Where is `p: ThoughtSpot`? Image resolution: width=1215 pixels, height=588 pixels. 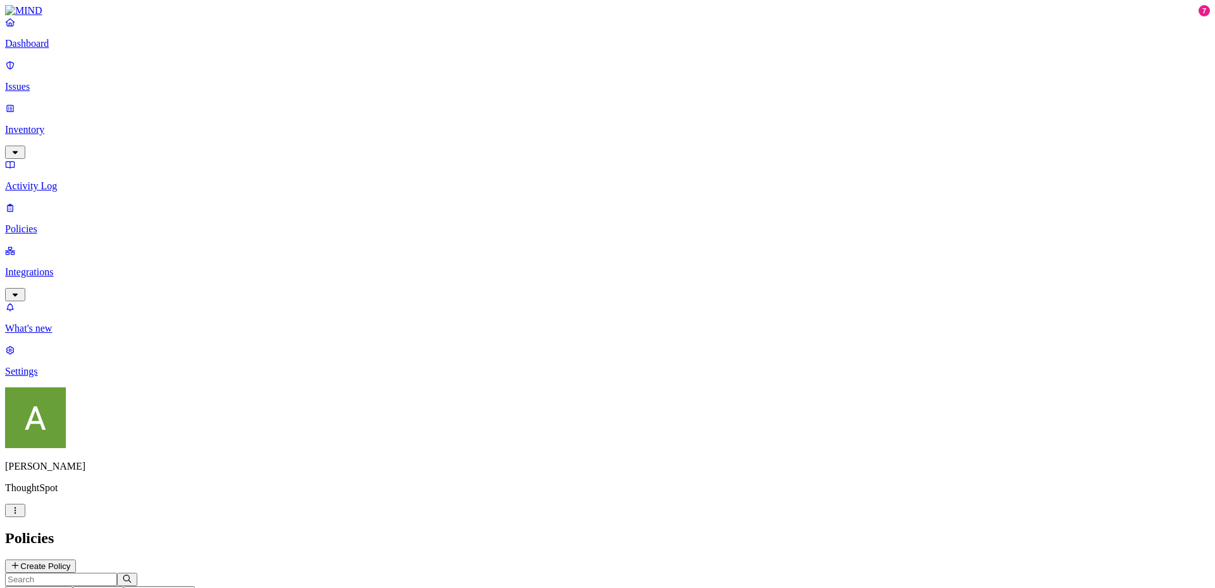 p: ThoughtSpot is located at coordinates (608, 488).